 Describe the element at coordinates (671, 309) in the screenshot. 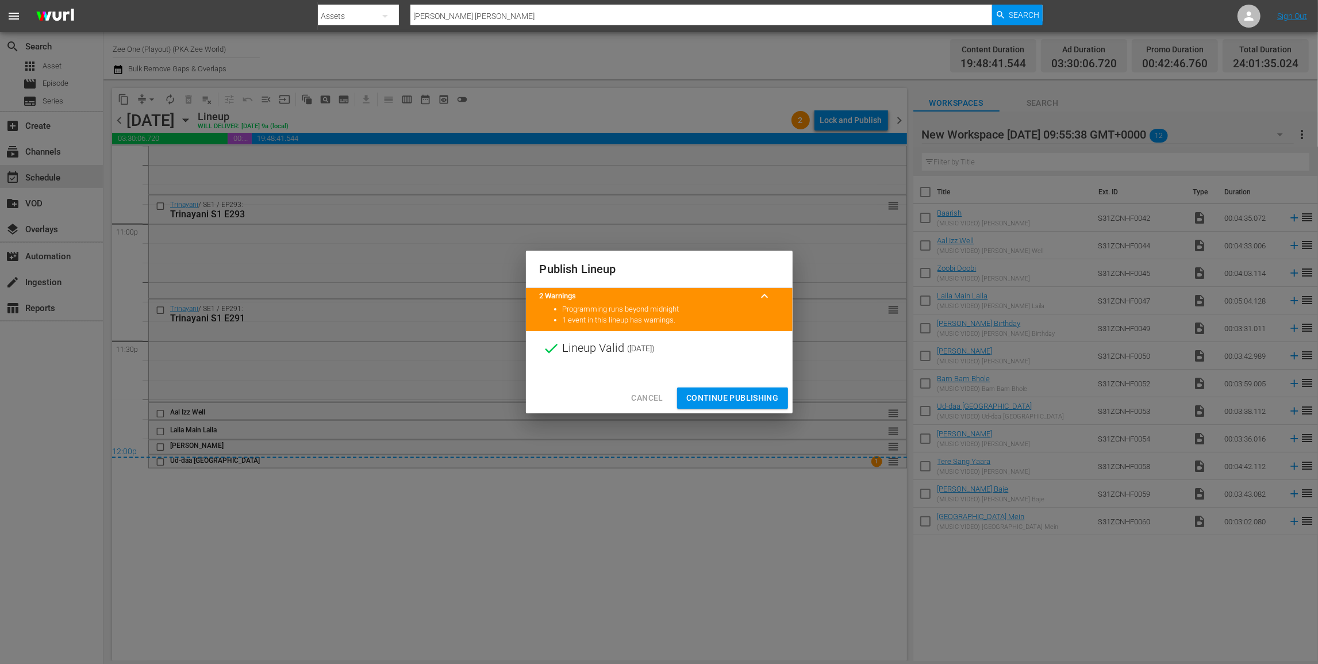

I see `li: Programming runs beyond midnight` at that location.